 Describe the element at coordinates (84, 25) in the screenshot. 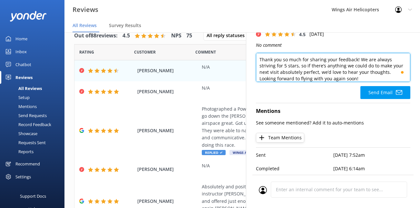

I see `span: All Reviews` at that location.